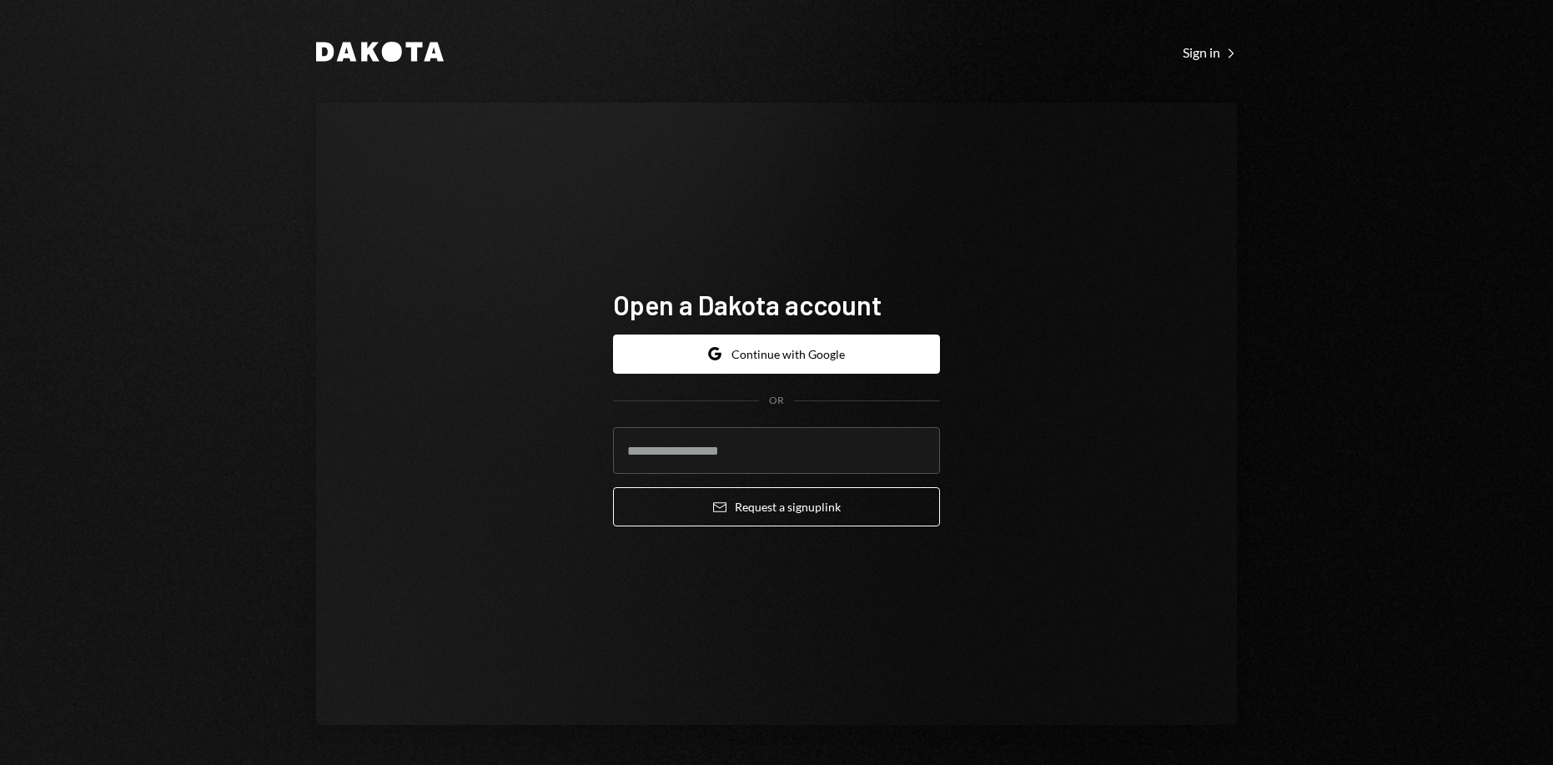 This screenshot has width=1553, height=765. I want to click on h1: Open a Dakota account, so click(777, 305).